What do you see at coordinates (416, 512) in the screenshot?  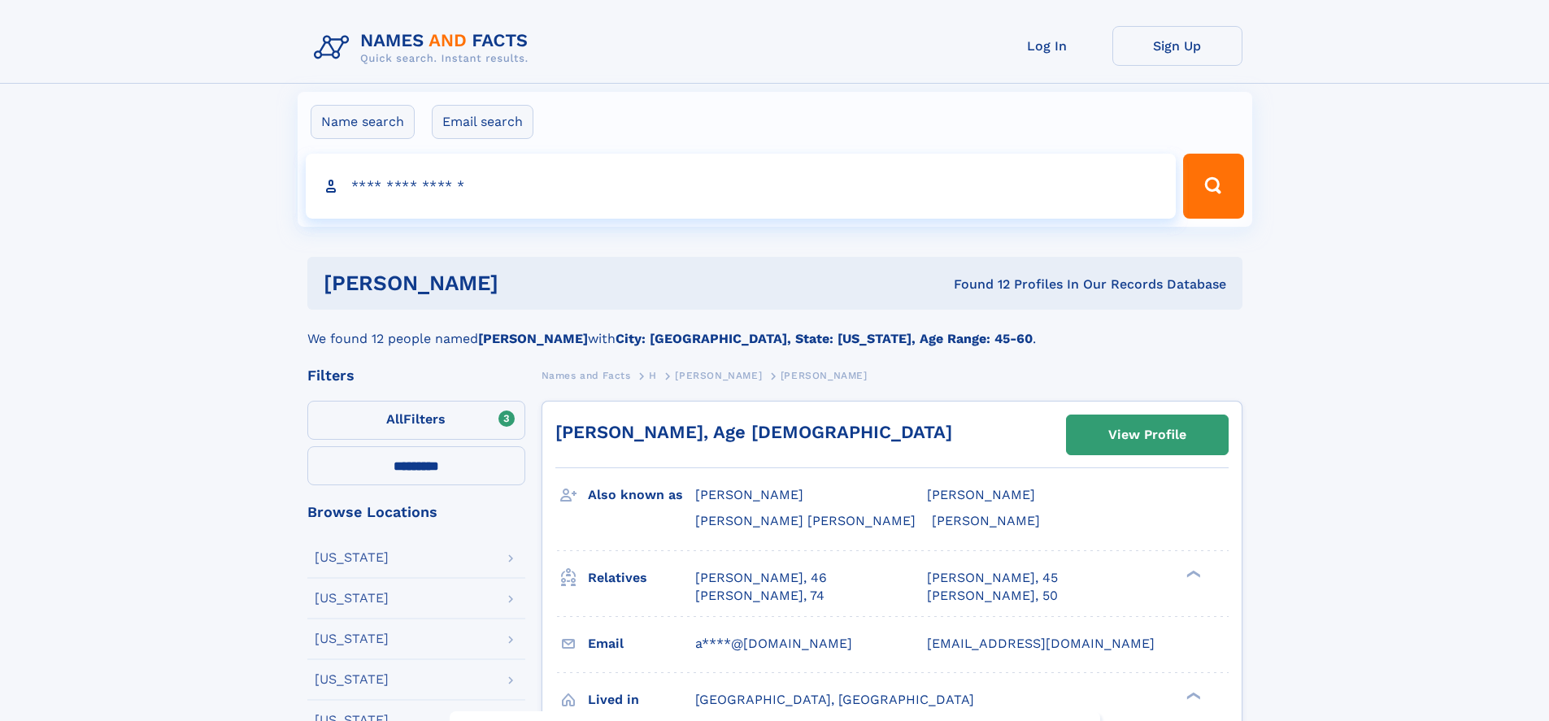 I see `div: Browse Locations` at bounding box center [416, 512].